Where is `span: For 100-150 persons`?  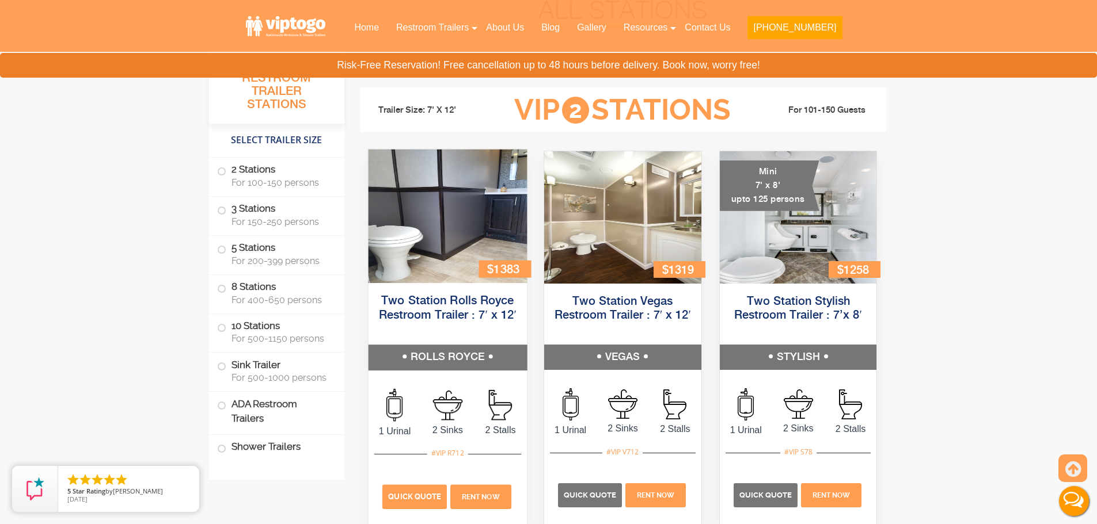 span: For 100-150 persons is located at coordinates (281, 183).